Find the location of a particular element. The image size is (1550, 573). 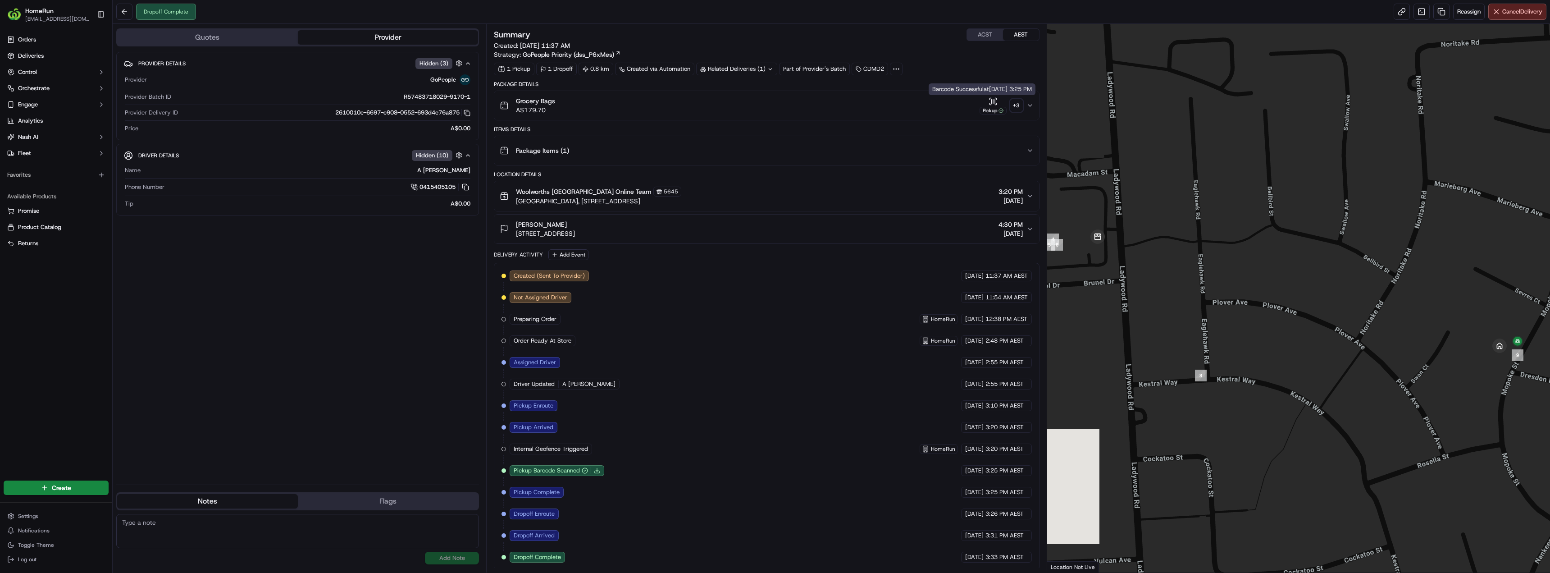

span: Settings is located at coordinates (28, 516).